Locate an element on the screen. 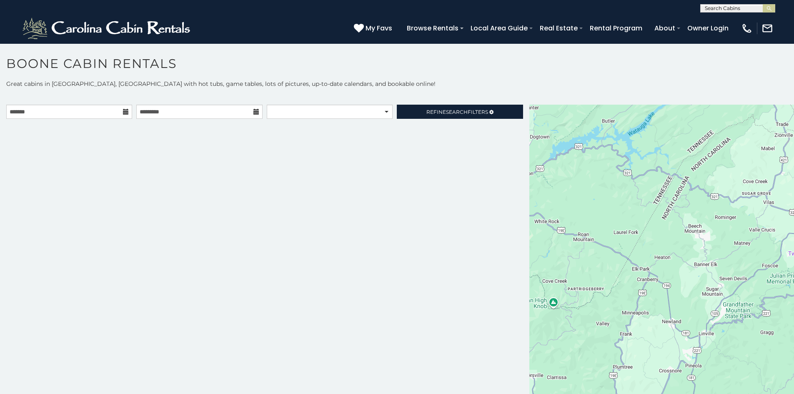 The height and width of the screenshot is (394, 794). span: Refine Filters is located at coordinates (457, 112).